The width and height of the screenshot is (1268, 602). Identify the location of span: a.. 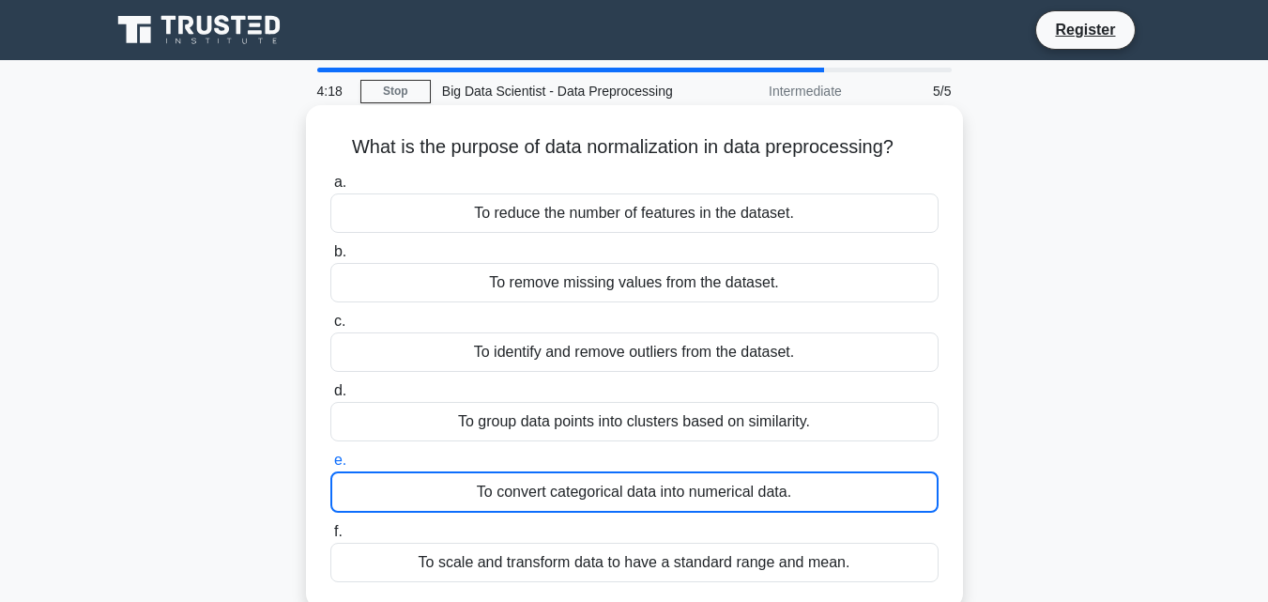
(340, 181).